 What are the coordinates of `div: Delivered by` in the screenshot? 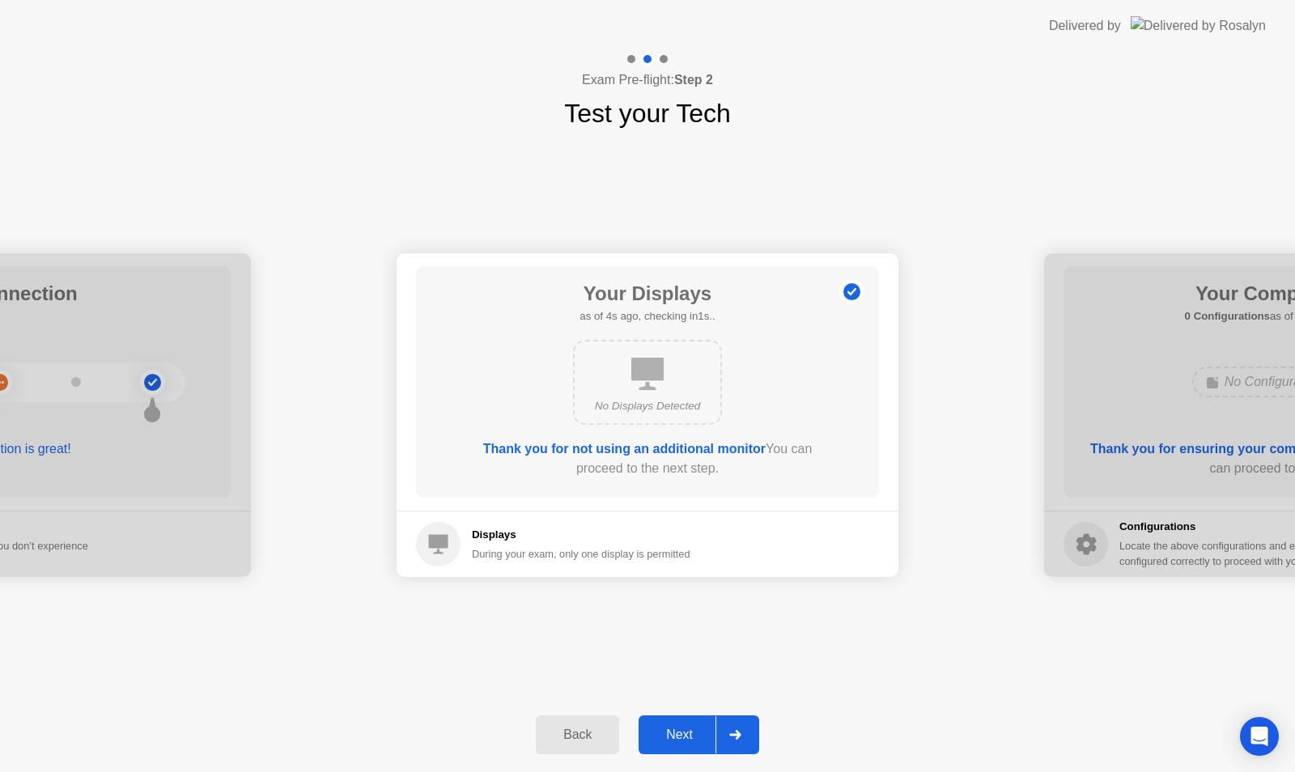 It's located at (1084, 26).